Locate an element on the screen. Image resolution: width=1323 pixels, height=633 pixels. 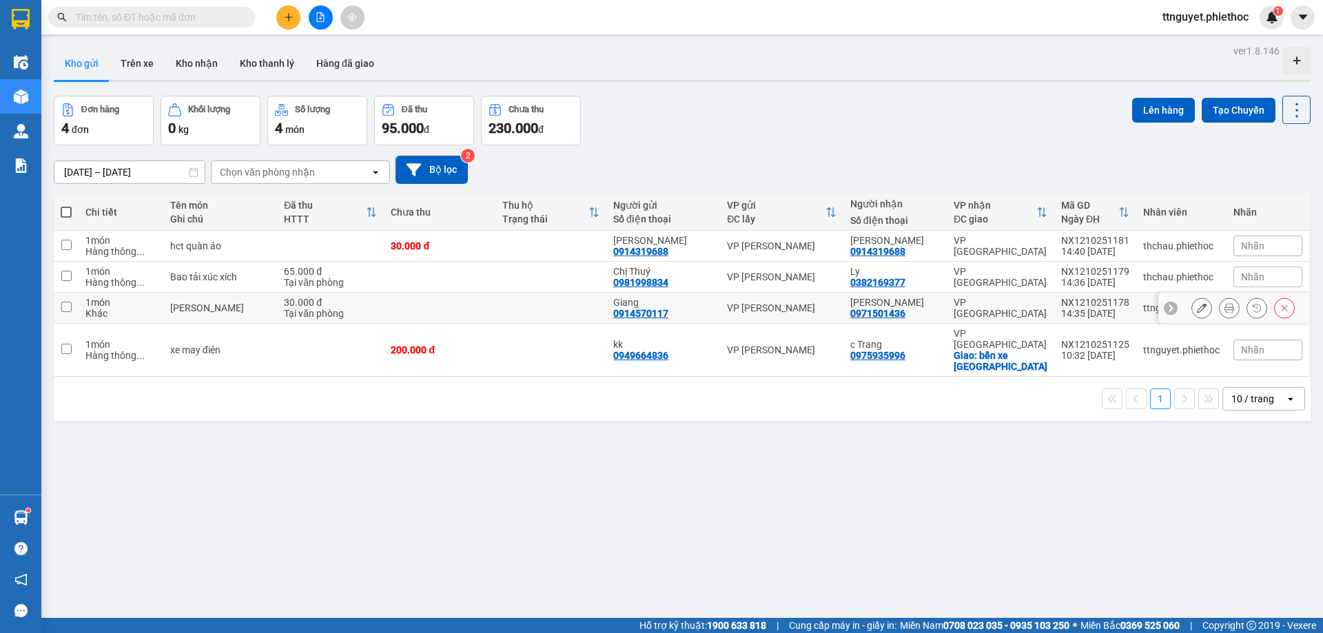
button: Trên xe is located at coordinates (137, 63).